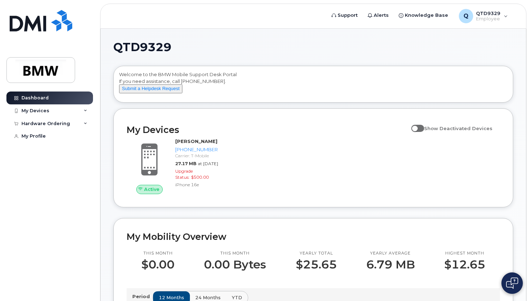 Image resolution: width=530 pixels, height=301 pixels. What do you see at coordinates (150, 88) in the screenshot?
I see `a: Submit a Helpdesk Request` at bounding box center [150, 88].